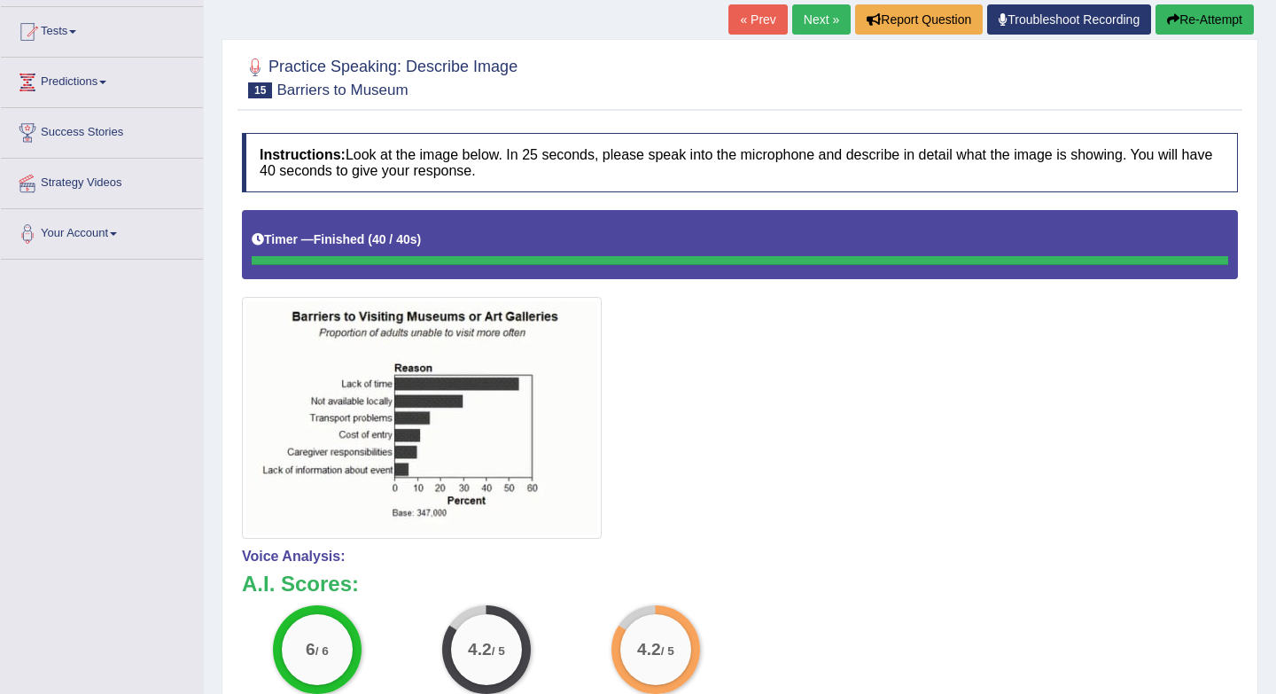 This screenshot has height=694, width=1276. Describe the element at coordinates (102, 29) in the screenshot. I see `a: Tests` at that location.